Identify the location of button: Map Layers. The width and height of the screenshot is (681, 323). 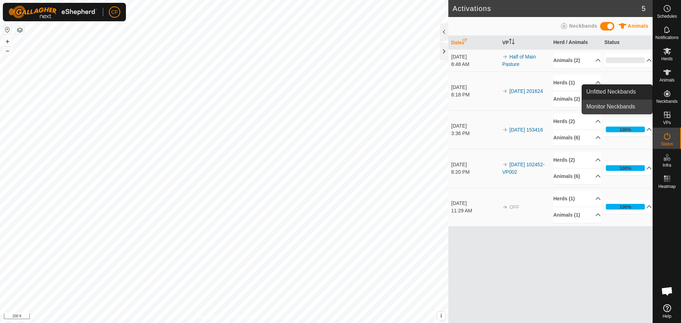
(20, 30).